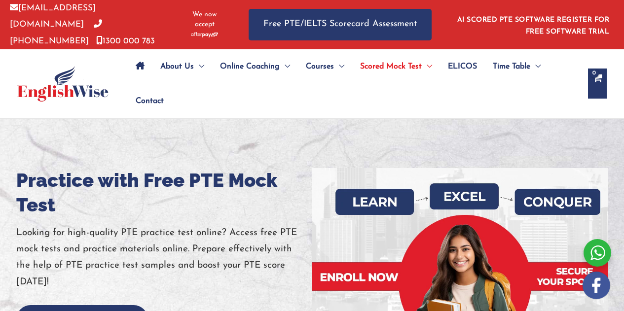  Describe the element at coordinates (396, 67) in the screenshot. I see `a: Scored Mock TestMenu Toggle` at that location.